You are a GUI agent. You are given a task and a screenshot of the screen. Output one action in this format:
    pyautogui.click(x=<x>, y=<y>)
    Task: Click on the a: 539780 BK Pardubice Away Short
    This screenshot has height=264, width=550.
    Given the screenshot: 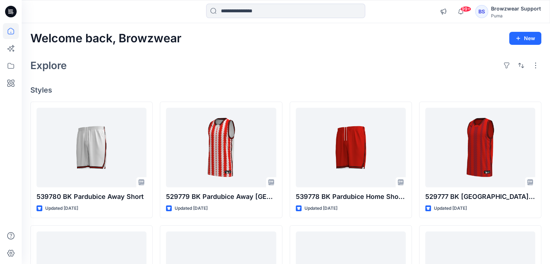 What is the action you would take?
    pyautogui.click(x=91, y=148)
    